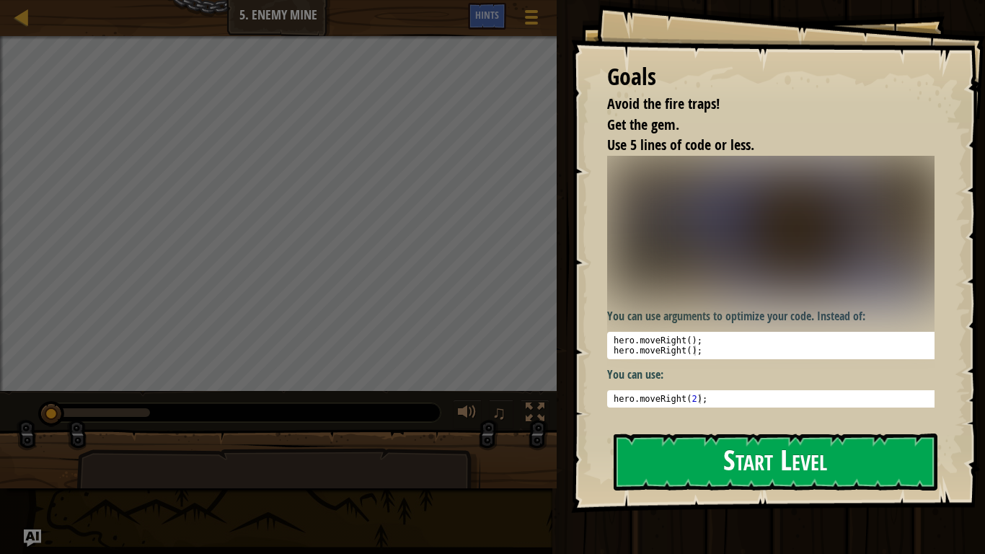 The image size is (985, 554). What do you see at coordinates (760, 145) in the screenshot?
I see `li: Use 5 lines of code or less.` at bounding box center [760, 145].